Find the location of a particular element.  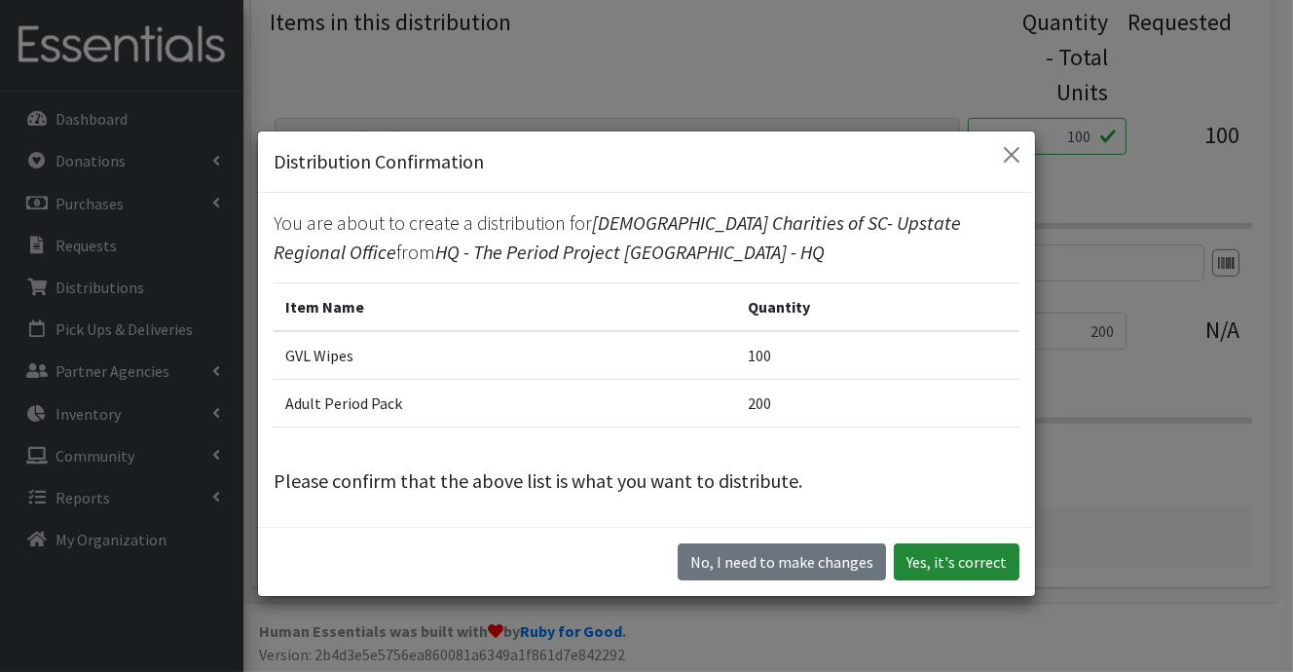

td: GVL Wipes is located at coordinates (504, 355).